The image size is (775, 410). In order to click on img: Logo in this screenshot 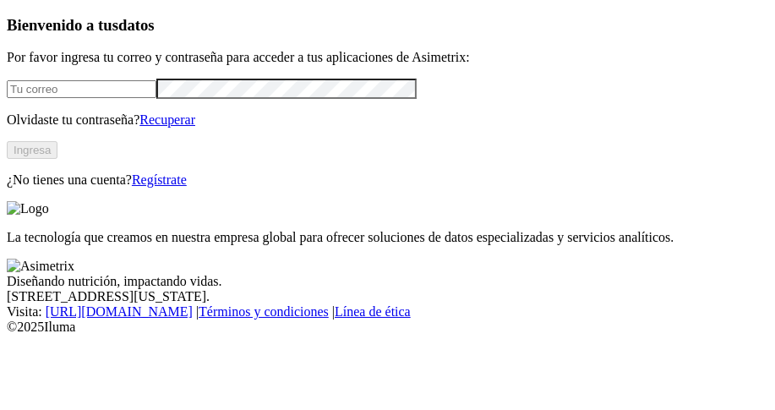, I will do `click(28, 209)`.